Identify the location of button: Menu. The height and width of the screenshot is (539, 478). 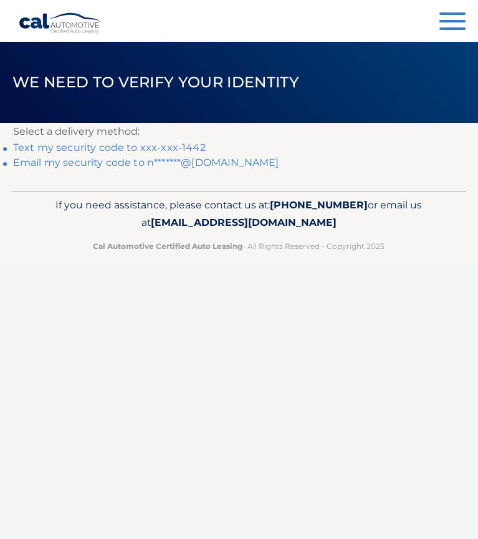
(453, 22).